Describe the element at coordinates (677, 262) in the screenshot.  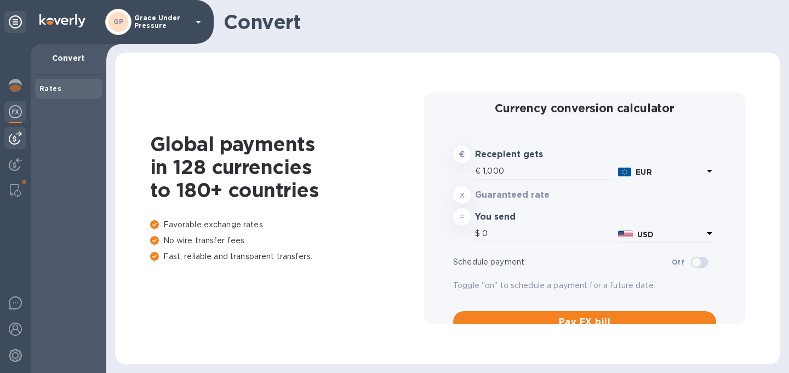
I see `b: Off` at that location.